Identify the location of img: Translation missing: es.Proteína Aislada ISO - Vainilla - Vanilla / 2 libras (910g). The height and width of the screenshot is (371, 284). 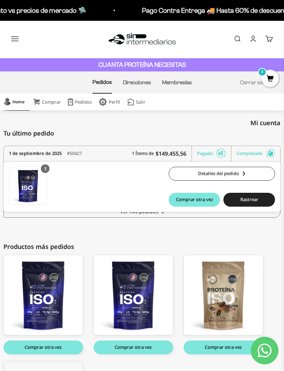
(28, 186).